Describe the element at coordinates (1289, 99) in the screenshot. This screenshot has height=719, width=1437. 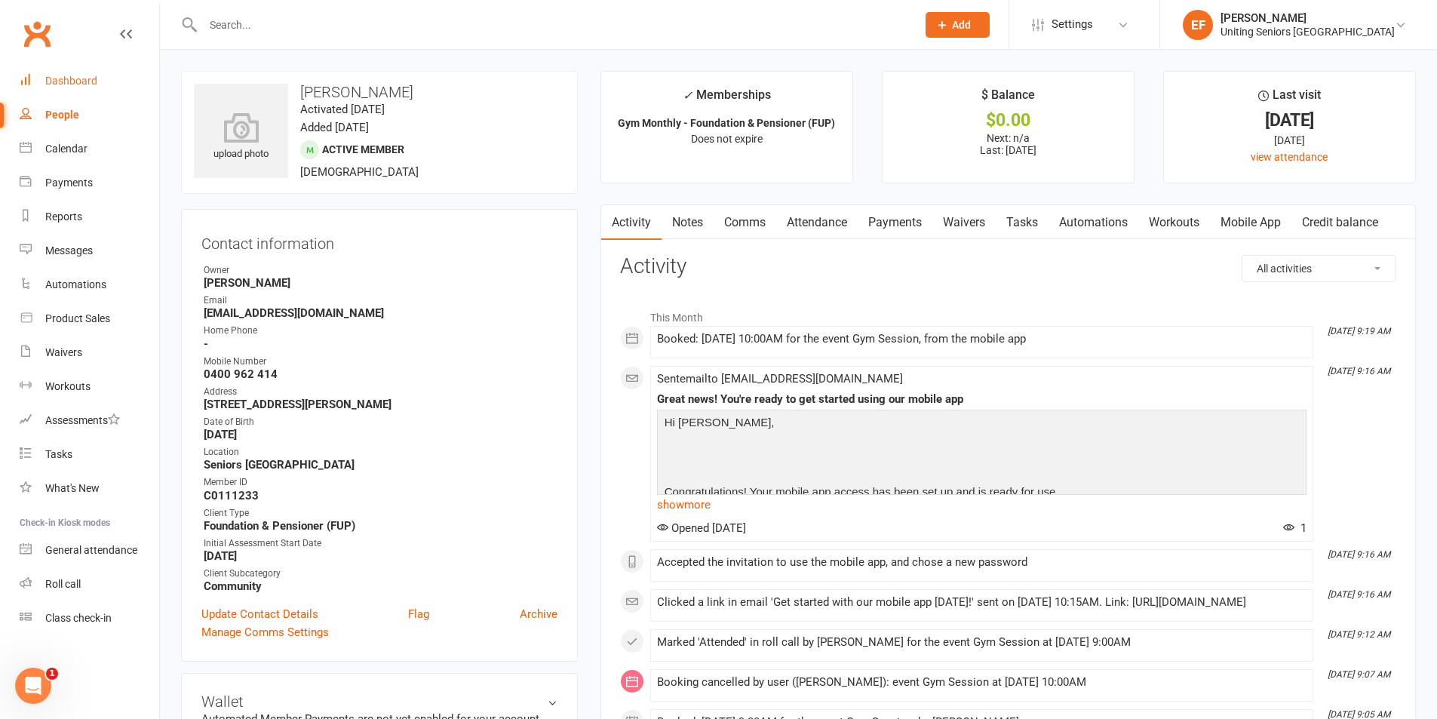
I see `div: Last visit` at that location.